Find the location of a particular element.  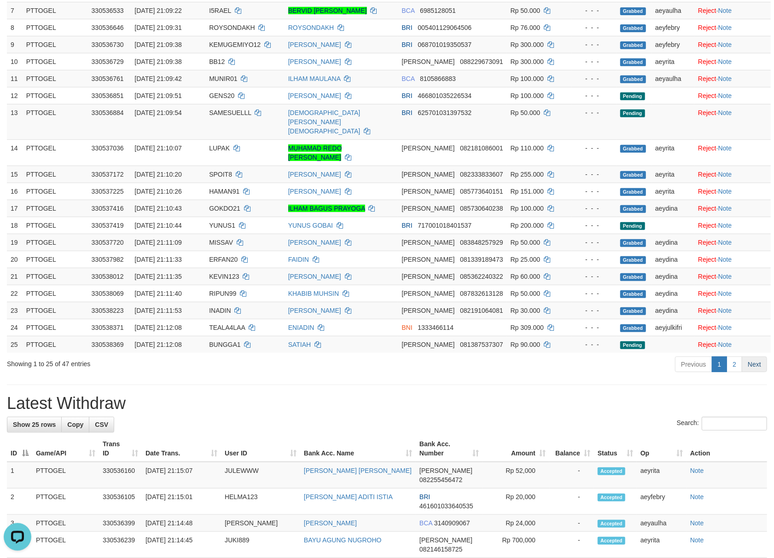

td: 21 is located at coordinates (15, 276).